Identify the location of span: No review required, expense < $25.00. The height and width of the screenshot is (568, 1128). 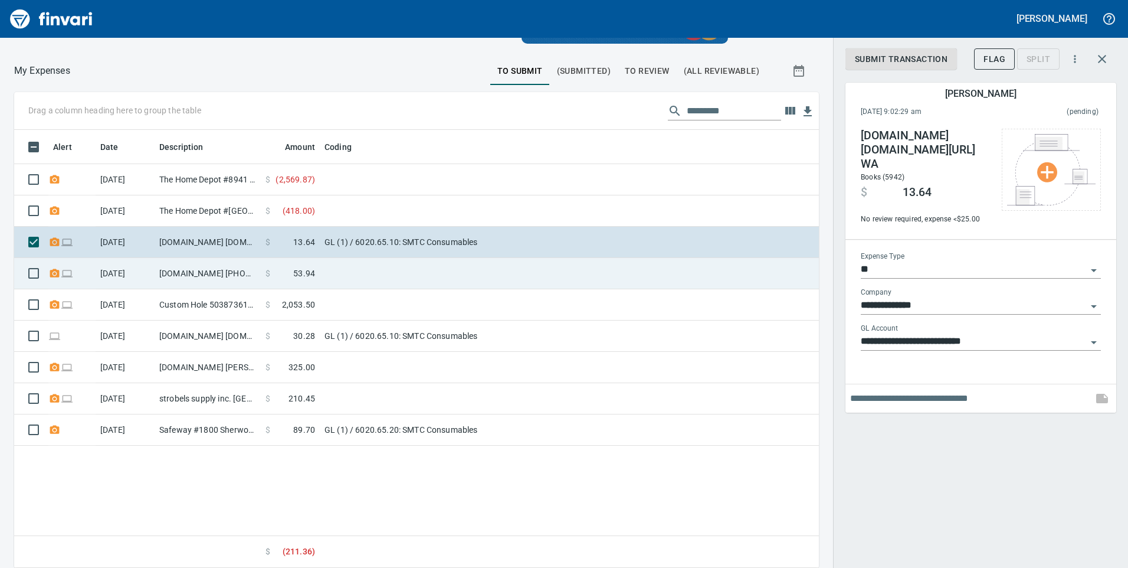
(925, 219).